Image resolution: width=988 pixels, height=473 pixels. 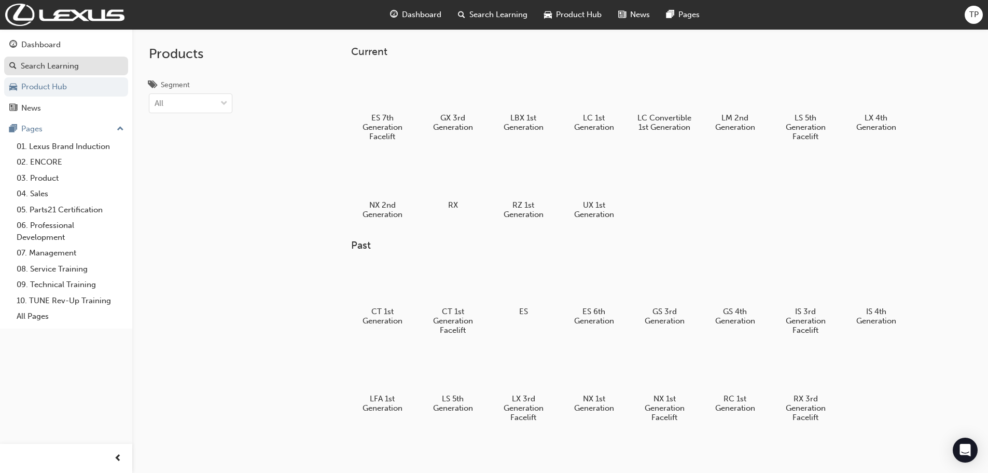 I want to click on a: All Pages, so click(x=70, y=316).